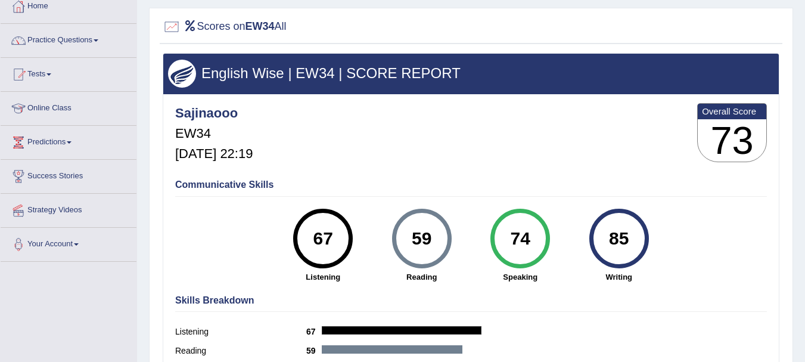 The height and width of the screenshot is (362, 805). Describe the element at coordinates (214, 113) in the screenshot. I see `h4: Sajinaooo` at that location.